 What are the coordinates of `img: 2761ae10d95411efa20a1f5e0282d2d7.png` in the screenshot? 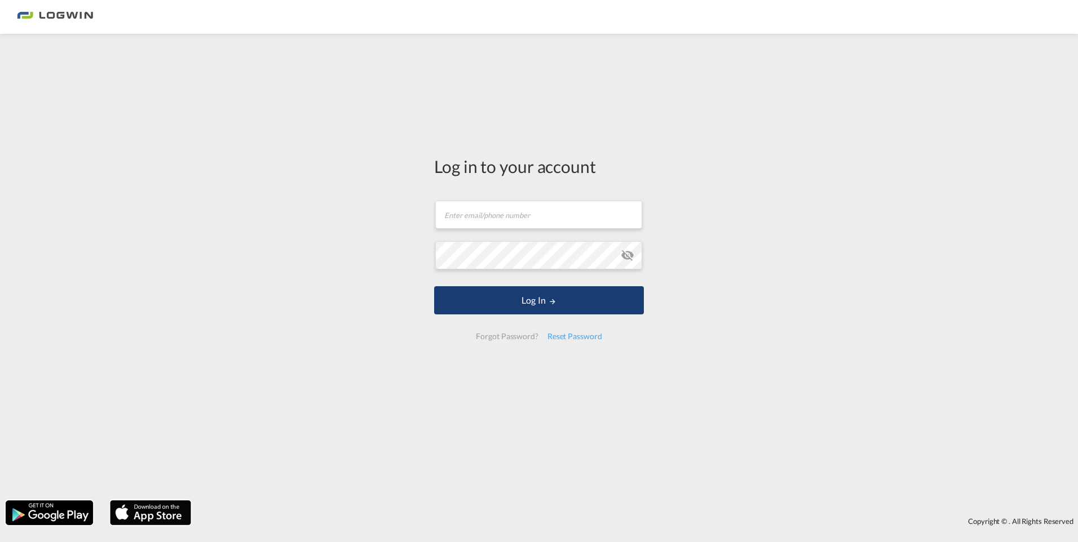 It's located at (55, 17).